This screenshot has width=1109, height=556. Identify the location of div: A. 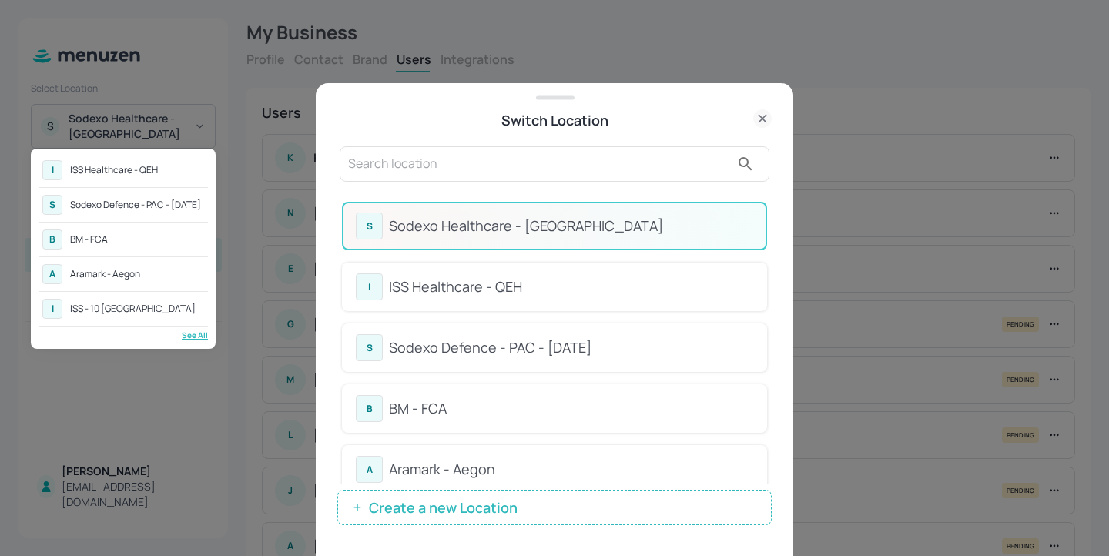
(52, 274).